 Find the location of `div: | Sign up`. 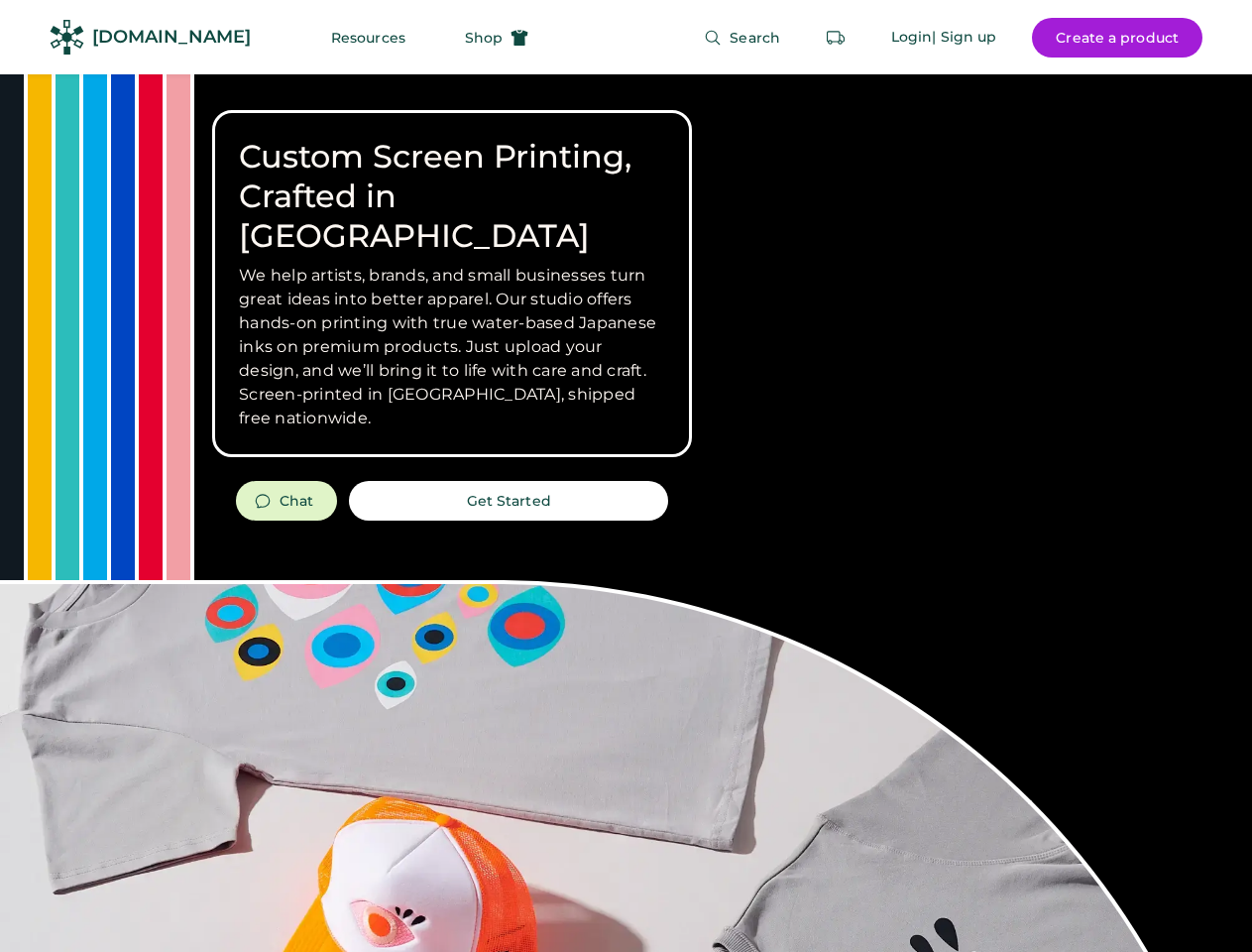

div: | Sign up is located at coordinates (963, 38).